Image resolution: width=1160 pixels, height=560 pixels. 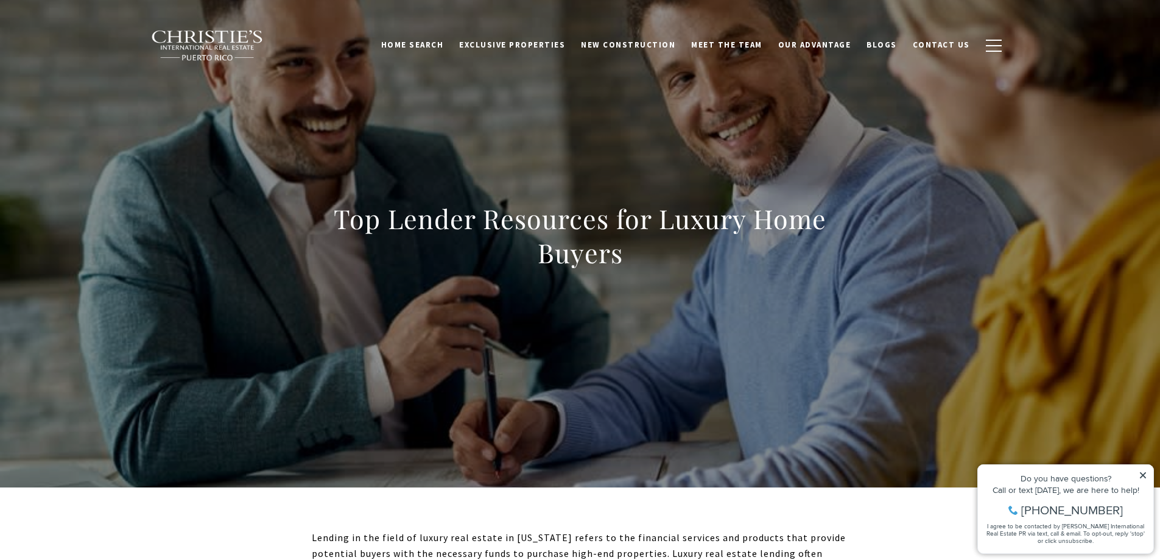 What do you see at coordinates (815, 44) in the screenshot?
I see `span: Our Advantage` at bounding box center [815, 44].